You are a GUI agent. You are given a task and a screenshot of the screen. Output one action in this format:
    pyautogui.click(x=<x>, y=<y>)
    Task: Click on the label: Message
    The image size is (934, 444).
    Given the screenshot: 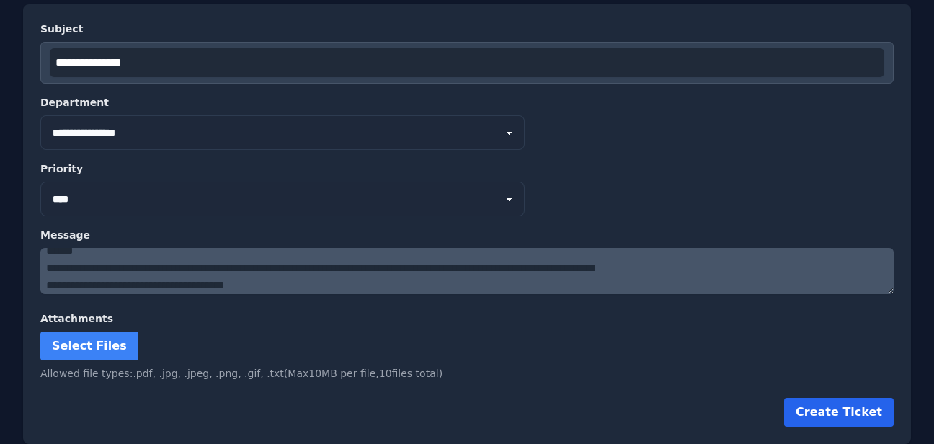 What is the action you would take?
    pyautogui.click(x=467, y=235)
    